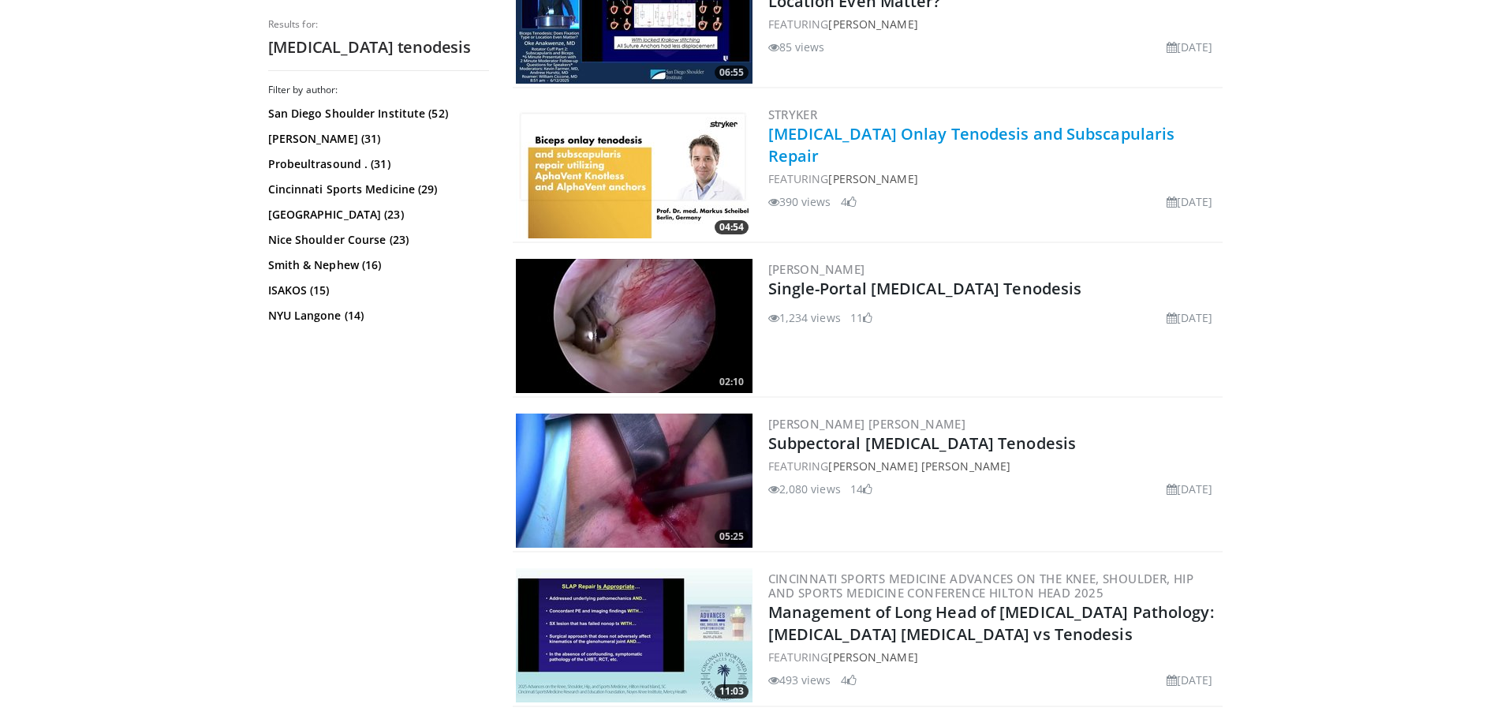 This screenshot has height=719, width=1490. I want to click on span: 06:55, so click(731, 73).